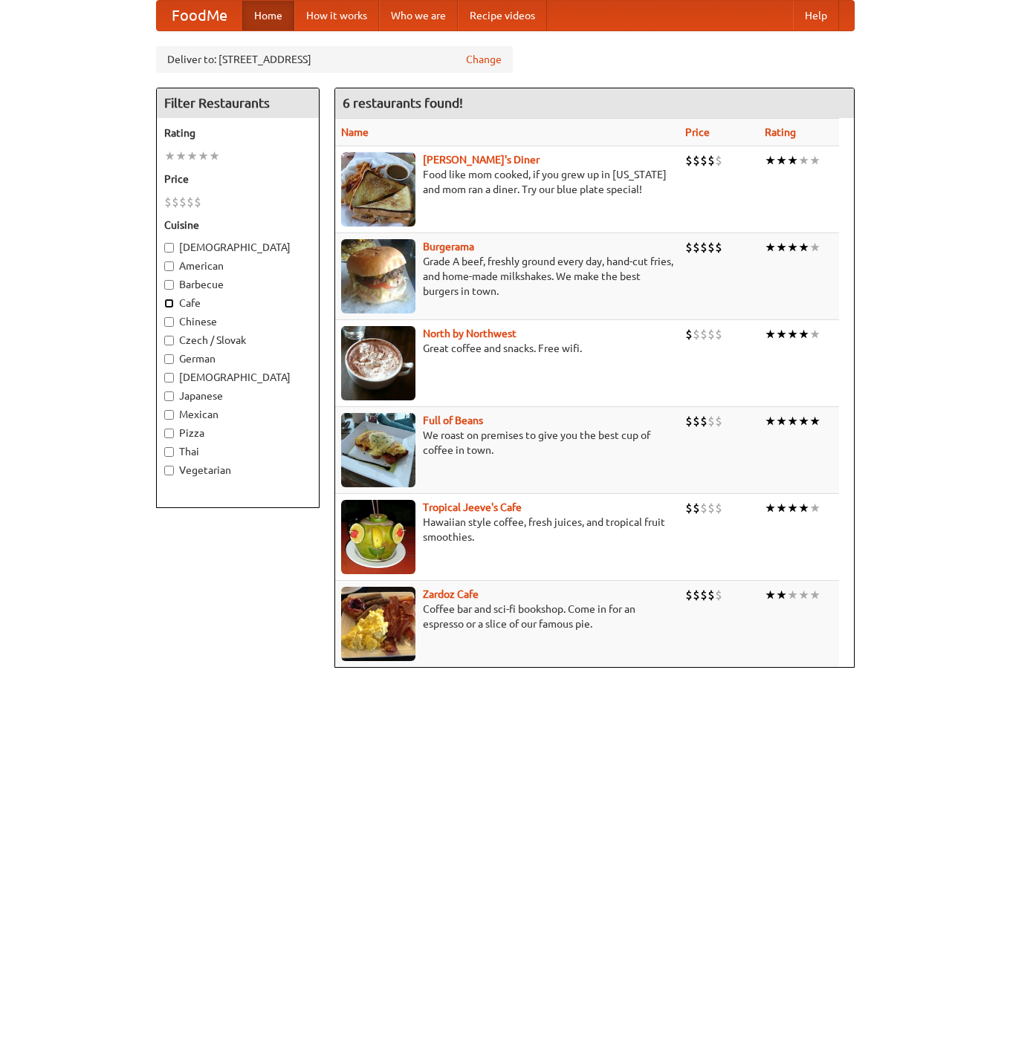 The width and height of the screenshot is (1010, 1051). Describe the element at coordinates (169, 396) in the screenshot. I see `input: Japanese` at that location.